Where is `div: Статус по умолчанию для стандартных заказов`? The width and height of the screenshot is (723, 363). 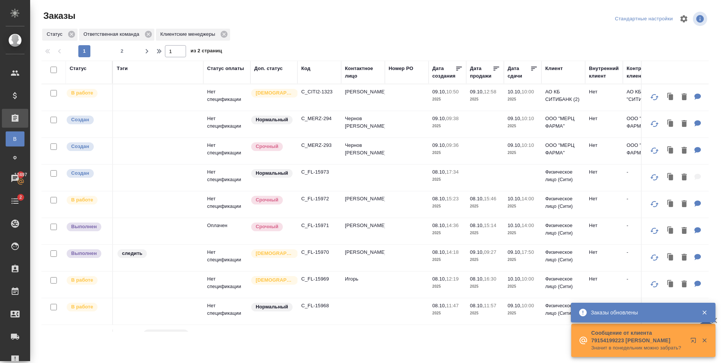
div: Статус по умолчанию для стандартных заказов is located at coordinates (272, 173).